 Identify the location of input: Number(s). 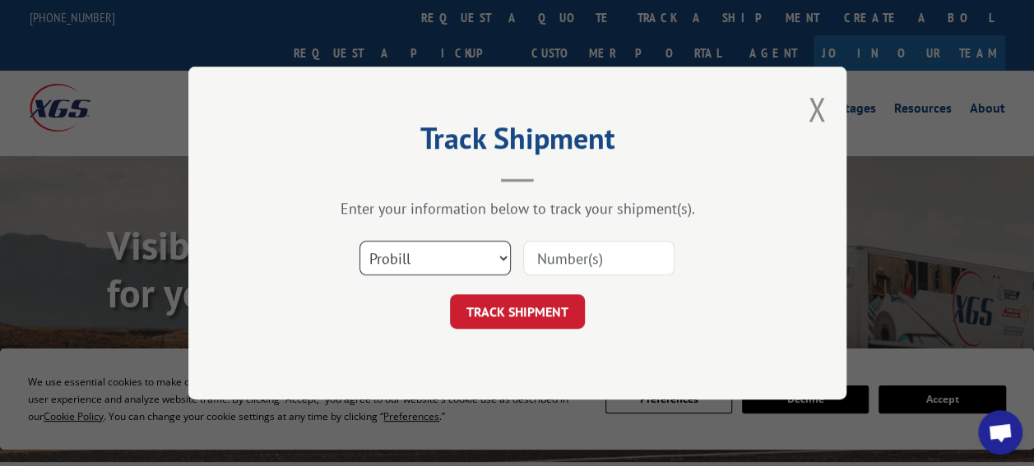
(599, 258).